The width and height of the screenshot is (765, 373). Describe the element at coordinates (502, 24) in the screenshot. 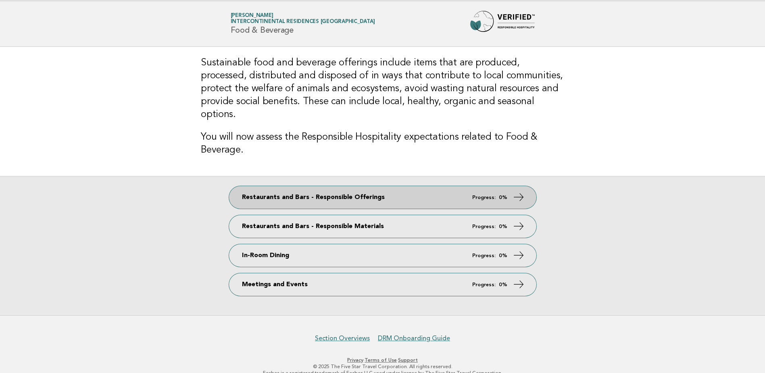

I see `img: Forbes Travel Guide` at that location.